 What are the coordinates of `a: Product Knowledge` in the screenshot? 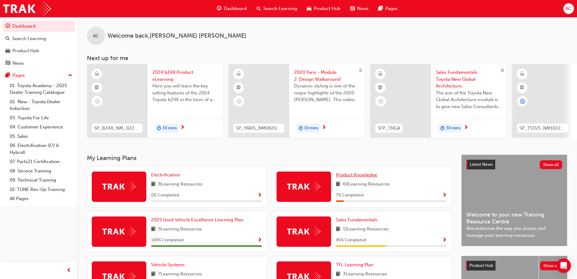 It's located at (358, 175).